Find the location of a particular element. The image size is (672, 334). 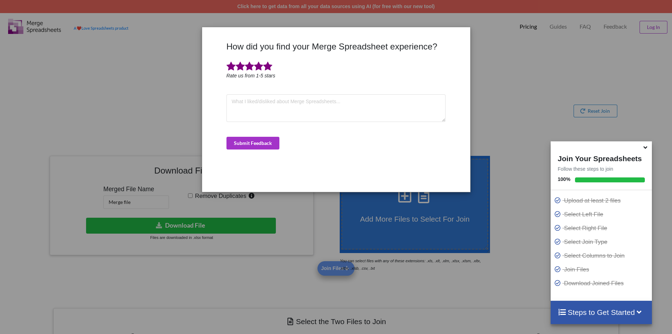

i: Rate us from 1-5 stars is located at coordinates (251, 76).